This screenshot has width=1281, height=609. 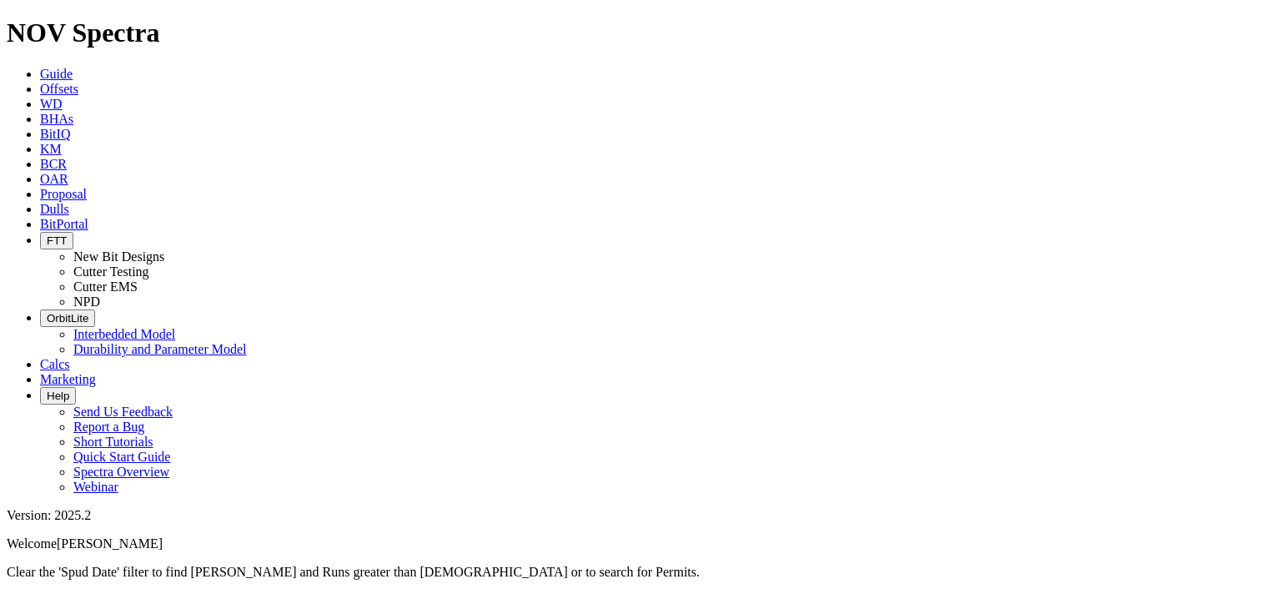 I want to click on a: Spectra Overview, so click(x=121, y=471).